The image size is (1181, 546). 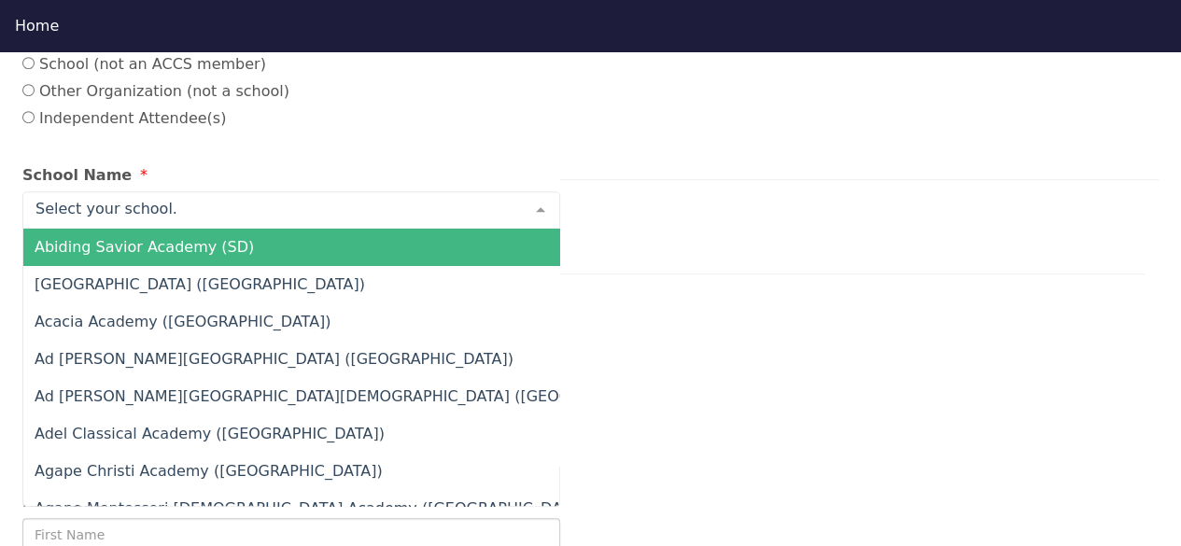 What do you see at coordinates (276, 209) in the screenshot?
I see `input: Select your school.` at bounding box center [276, 209].